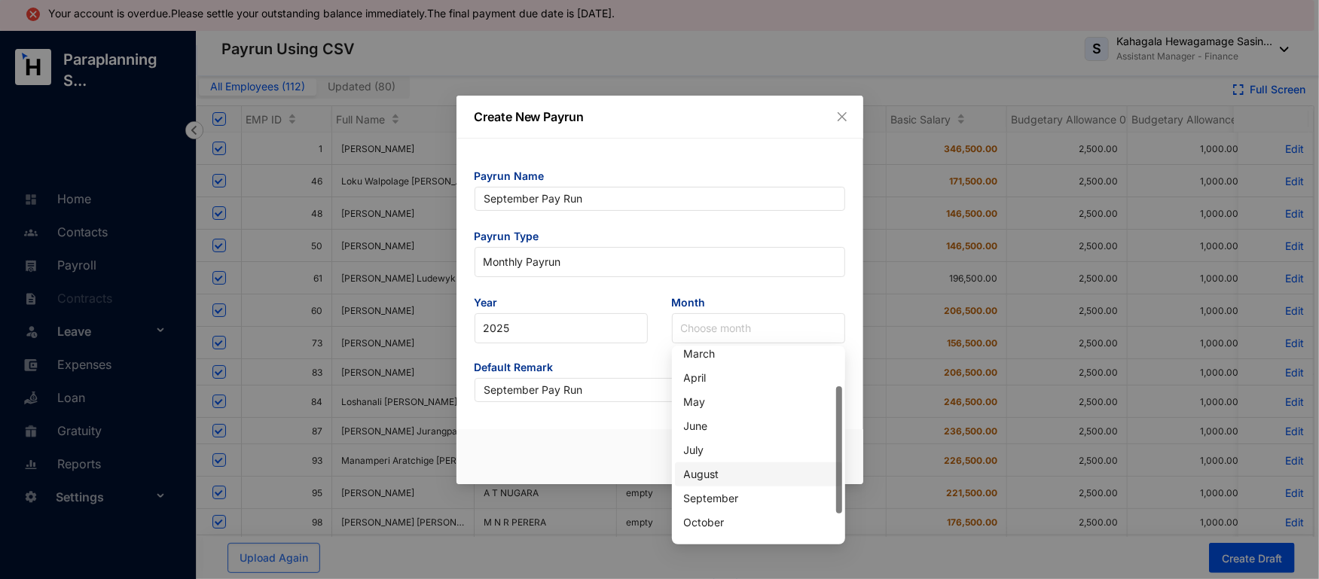 The width and height of the screenshot is (1319, 579). I want to click on p: Create New Payrun, so click(660, 117).